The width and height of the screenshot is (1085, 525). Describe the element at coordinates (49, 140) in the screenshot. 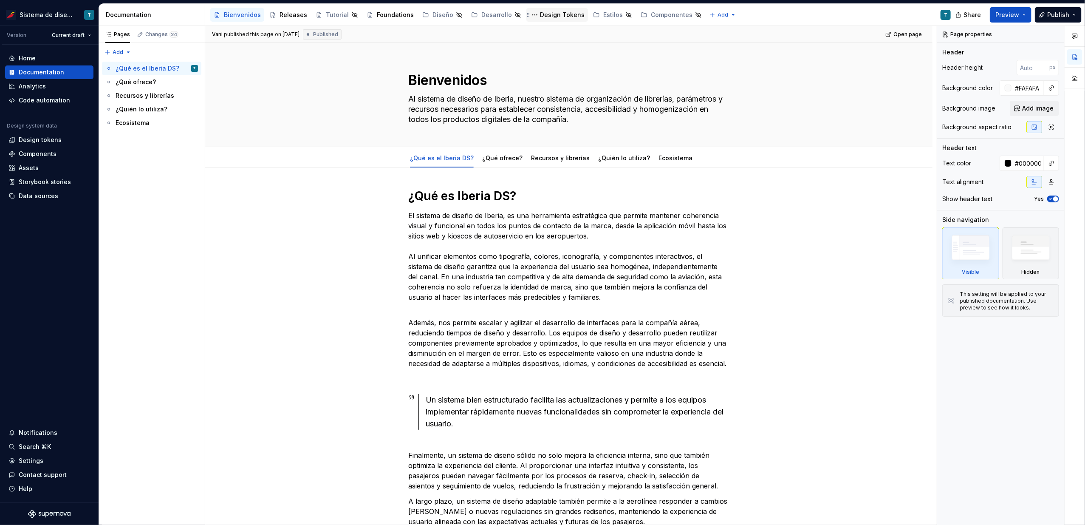

I see `a: Design tokens` at that location.